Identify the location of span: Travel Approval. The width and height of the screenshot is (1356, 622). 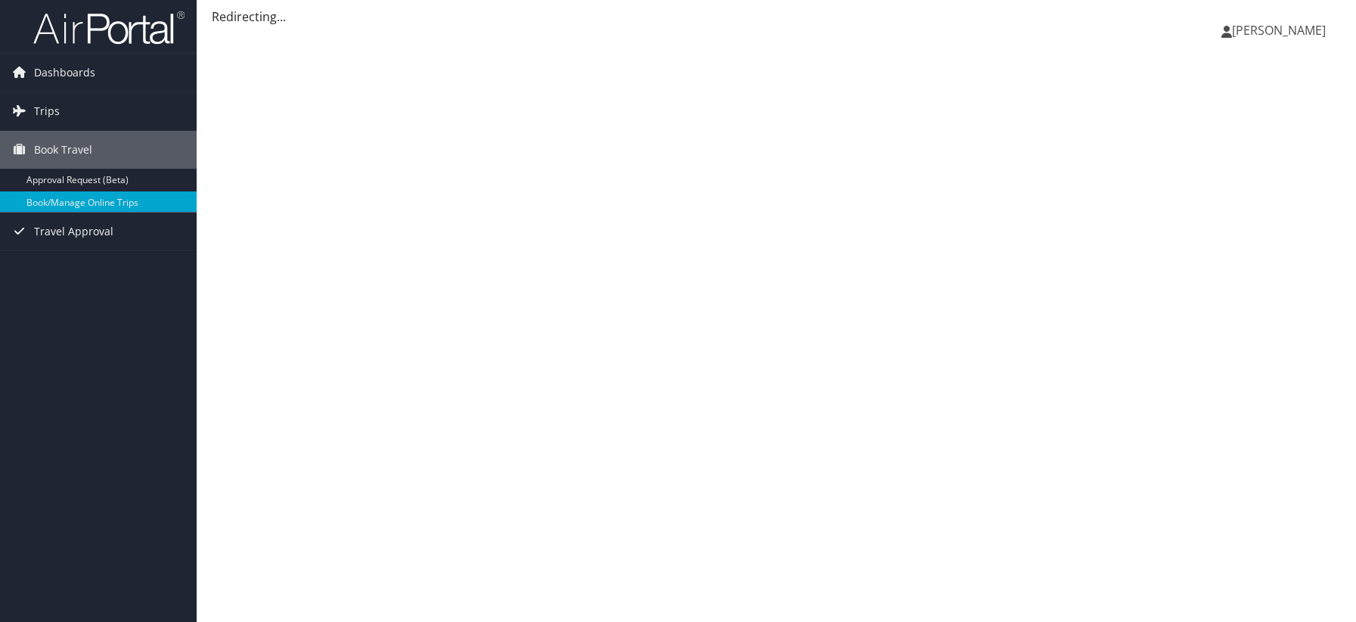
(73, 231).